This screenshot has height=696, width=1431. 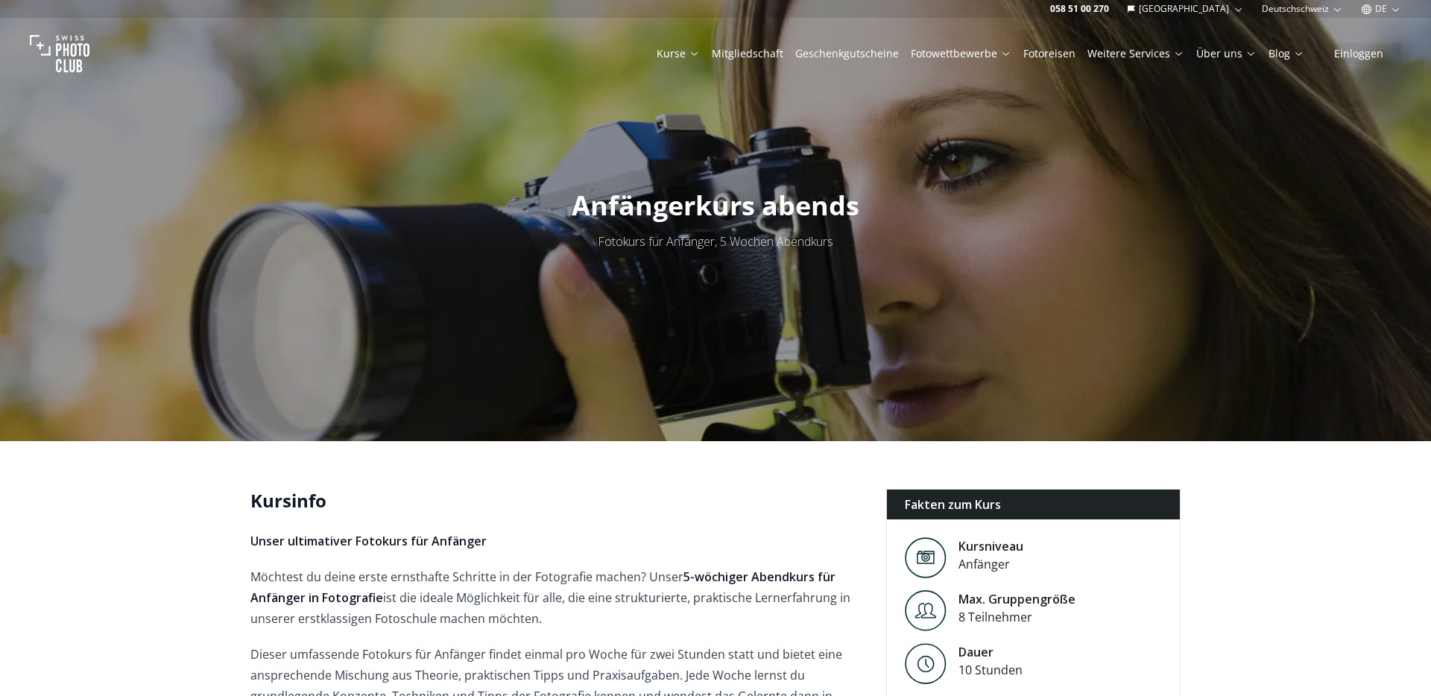 I want to click on div: Fakten zum Kurs, so click(x=1033, y=505).